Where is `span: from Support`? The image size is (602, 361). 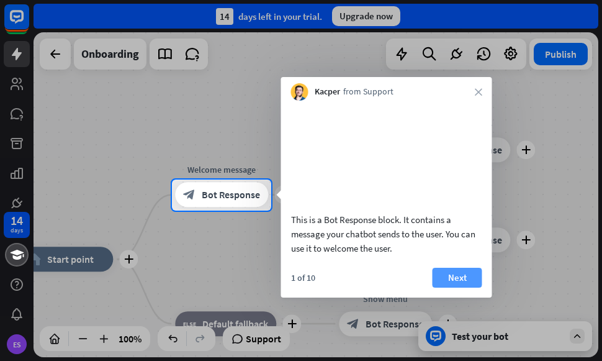 span: from Support is located at coordinates (368, 92).